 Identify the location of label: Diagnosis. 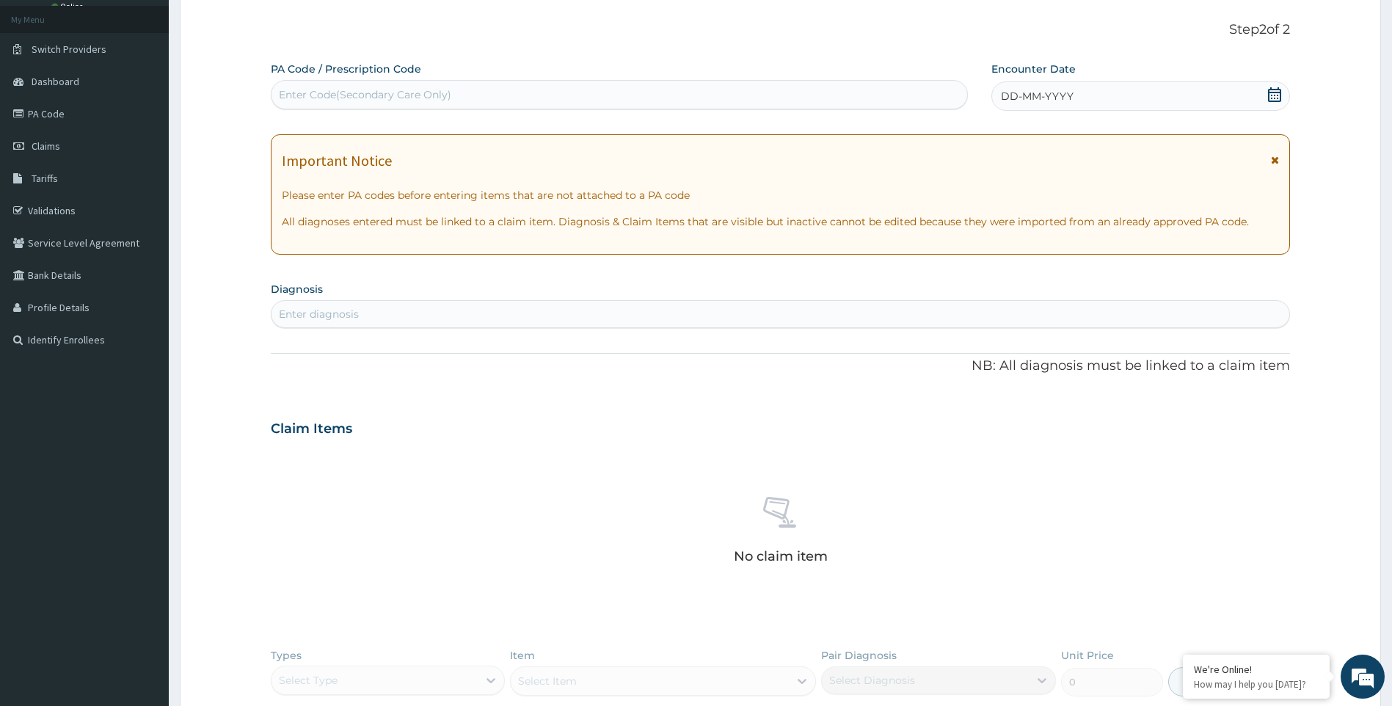
(296, 289).